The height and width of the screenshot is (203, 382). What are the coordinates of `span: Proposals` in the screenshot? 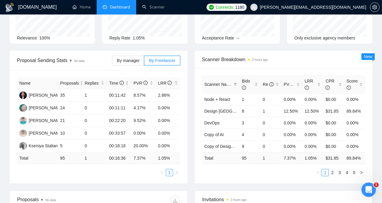 It's located at (69, 83).